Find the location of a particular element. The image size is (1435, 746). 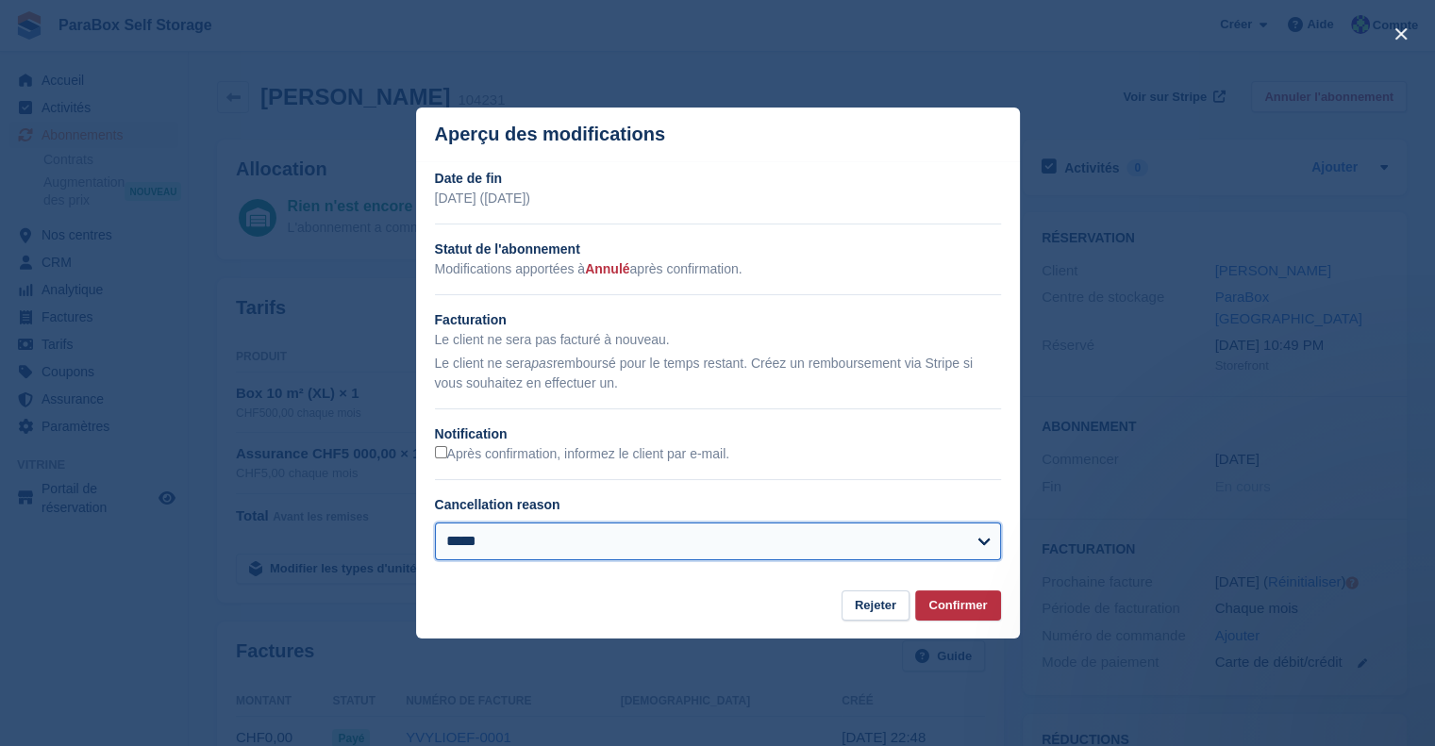

h2: Date de fin is located at coordinates (718, 178).